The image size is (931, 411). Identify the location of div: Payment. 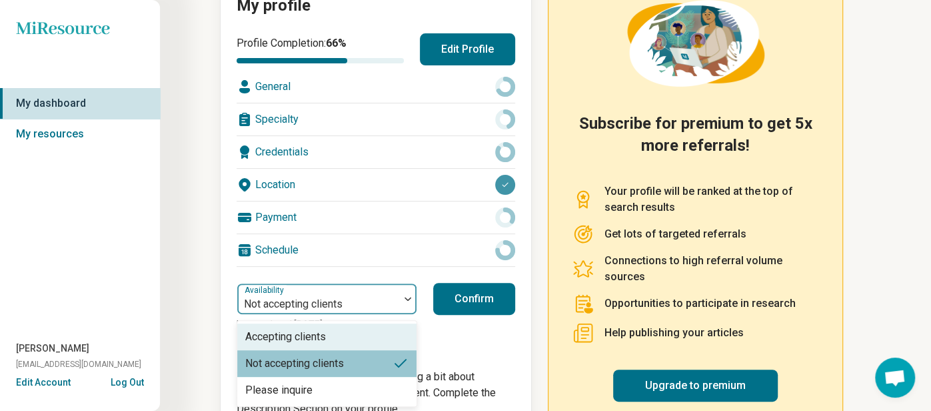
(376, 217).